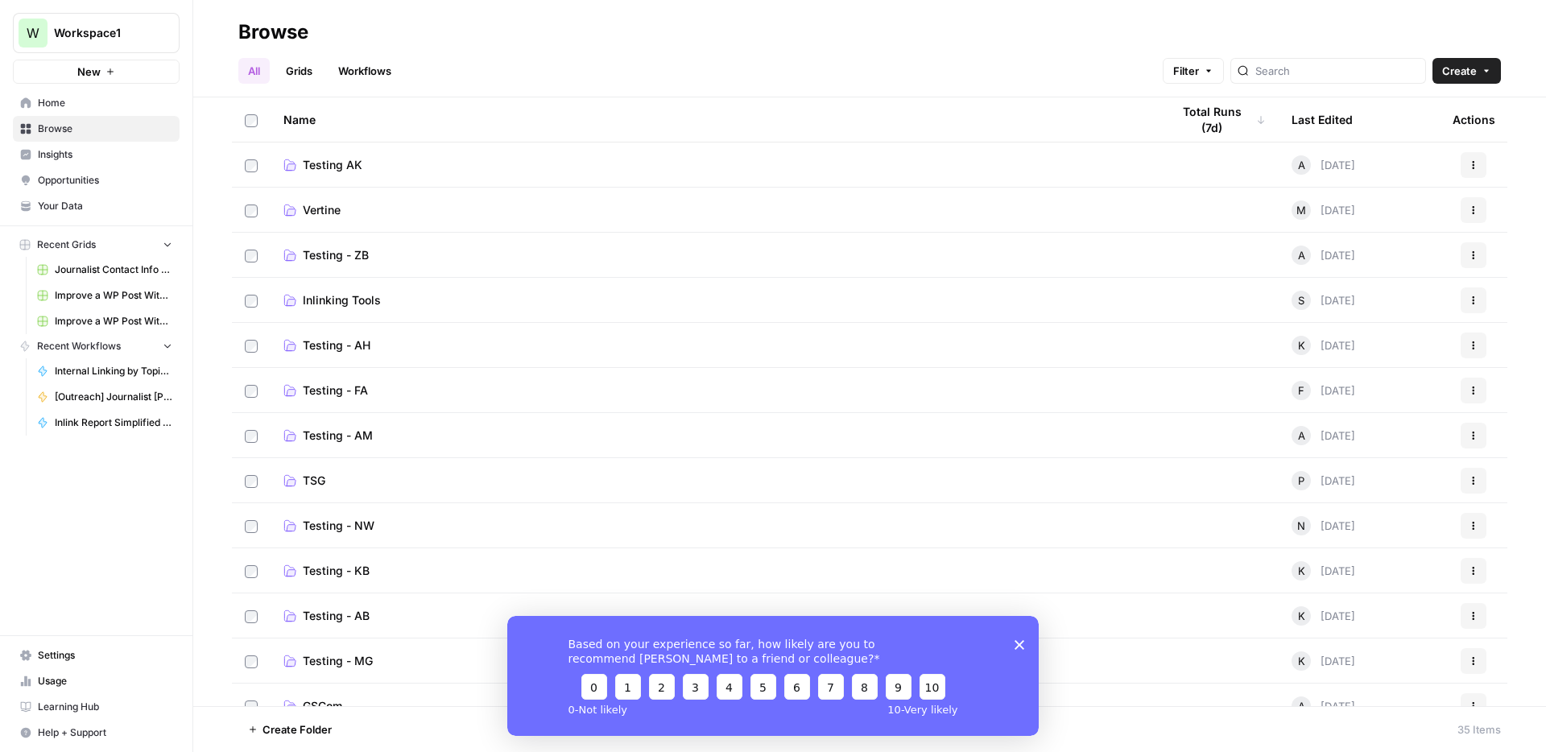  Describe the element at coordinates (336, 255) in the screenshot. I see `span: Testing - ZB` at that location.